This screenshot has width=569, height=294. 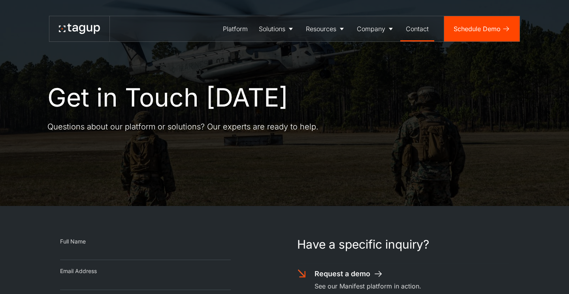 What do you see at coordinates (417, 29) in the screenshot?
I see `a: Contact` at bounding box center [417, 29].